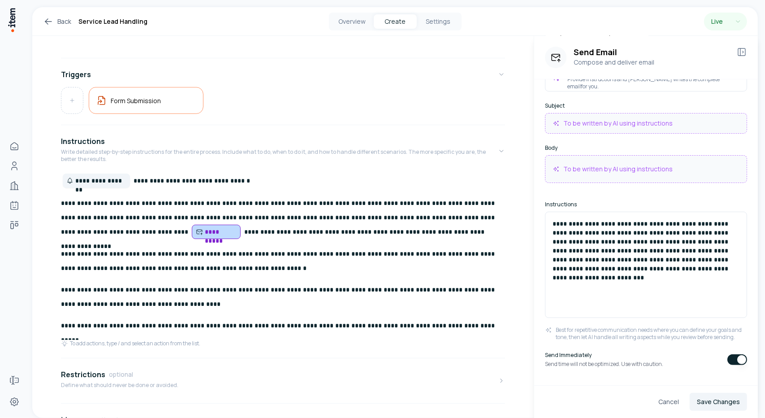 The image size is (765, 418). What do you see at coordinates (83, 374) in the screenshot?
I see `h4: Restrictions` at bounding box center [83, 374].